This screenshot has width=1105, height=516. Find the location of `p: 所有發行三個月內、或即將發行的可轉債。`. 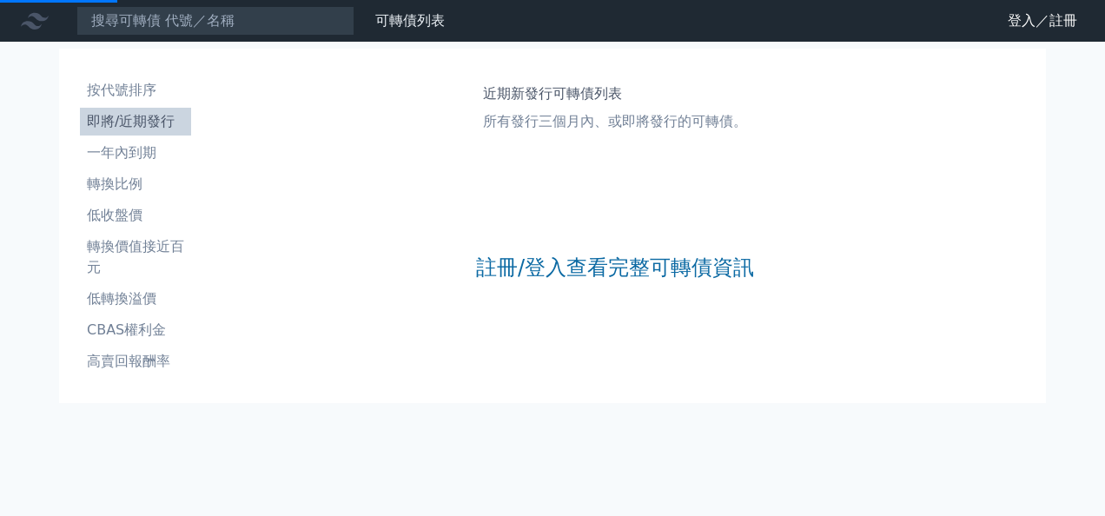

p: 所有發行三個月內、或即將發行的可轉債。 is located at coordinates (615, 122).